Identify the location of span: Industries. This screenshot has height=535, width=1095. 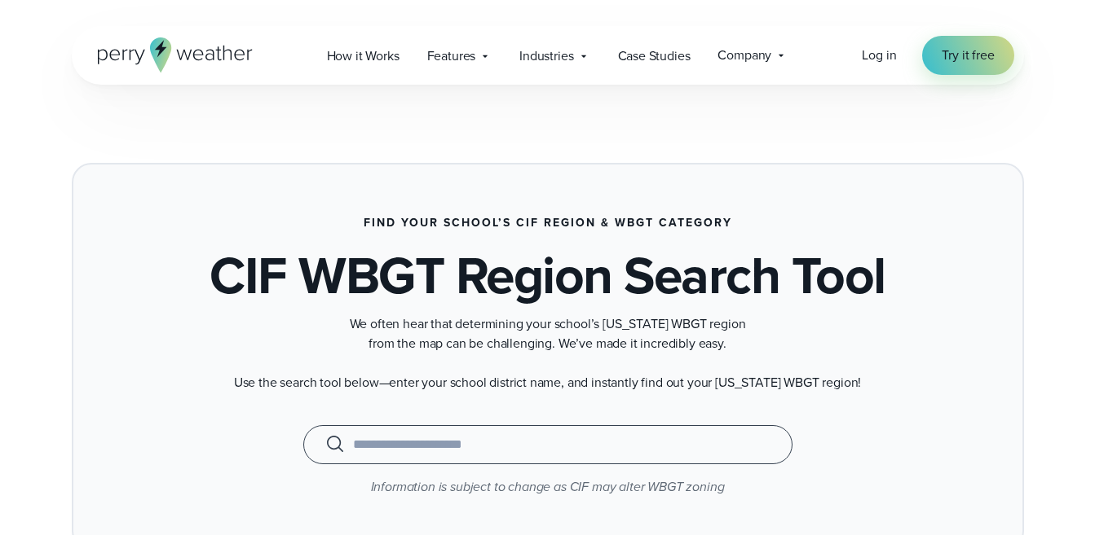
(546, 56).